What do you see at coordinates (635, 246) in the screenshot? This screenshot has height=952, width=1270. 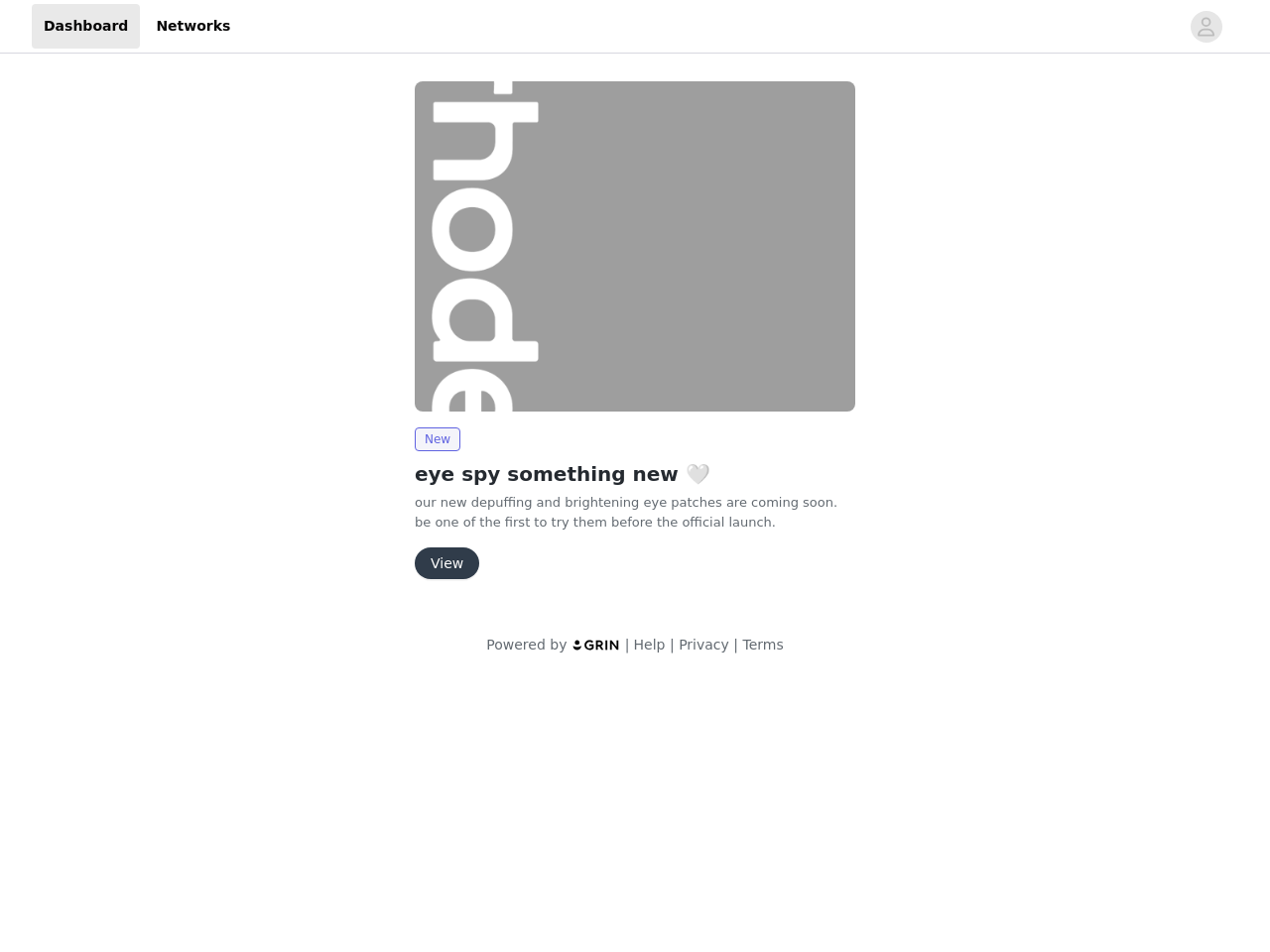 I see `img: rhode skin` at bounding box center [635, 246].